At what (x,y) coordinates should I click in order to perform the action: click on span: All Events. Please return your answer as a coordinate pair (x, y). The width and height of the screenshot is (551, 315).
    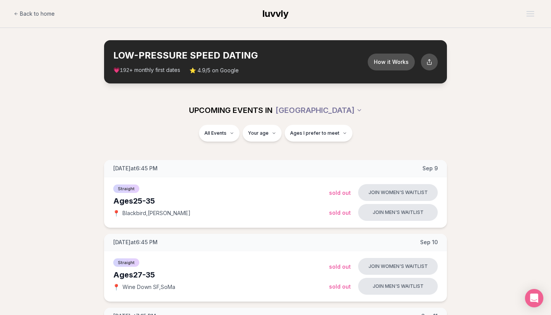
    Looking at the image, I should click on (216, 133).